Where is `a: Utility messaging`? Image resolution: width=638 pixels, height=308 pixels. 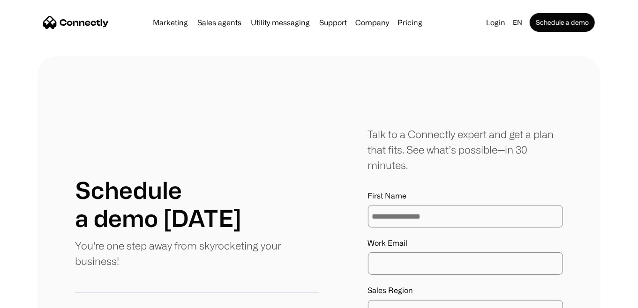
a: Utility messaging is located at coordinates (280, 22).